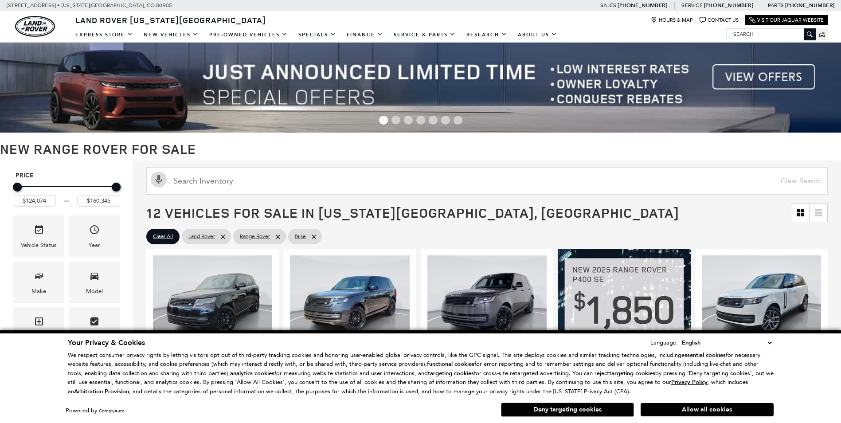 The image size is (841, 423). I want to click on strong: Arbitration Provision, so click(102, 392).